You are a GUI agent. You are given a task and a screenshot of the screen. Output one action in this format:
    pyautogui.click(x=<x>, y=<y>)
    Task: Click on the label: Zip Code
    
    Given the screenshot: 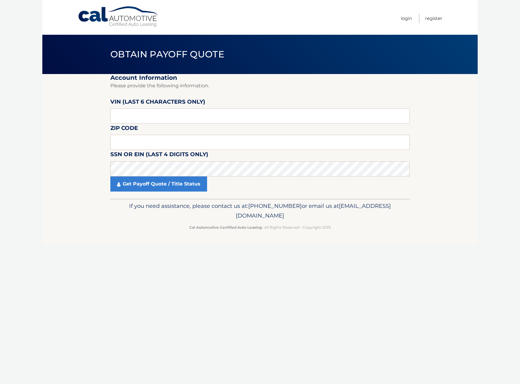 What is the action you would take?
    pyautogui.click(x=124, y=129)
    